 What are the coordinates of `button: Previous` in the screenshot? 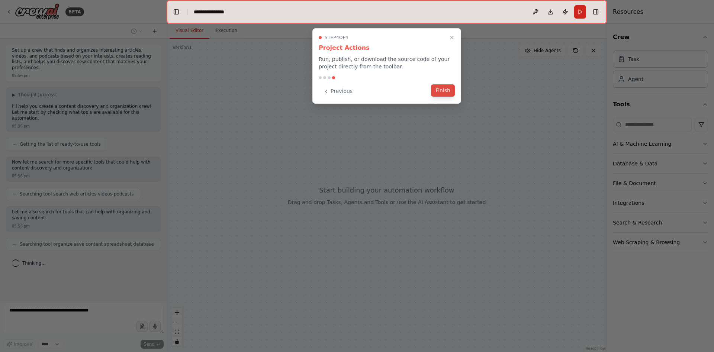 It's located at (338, 91).